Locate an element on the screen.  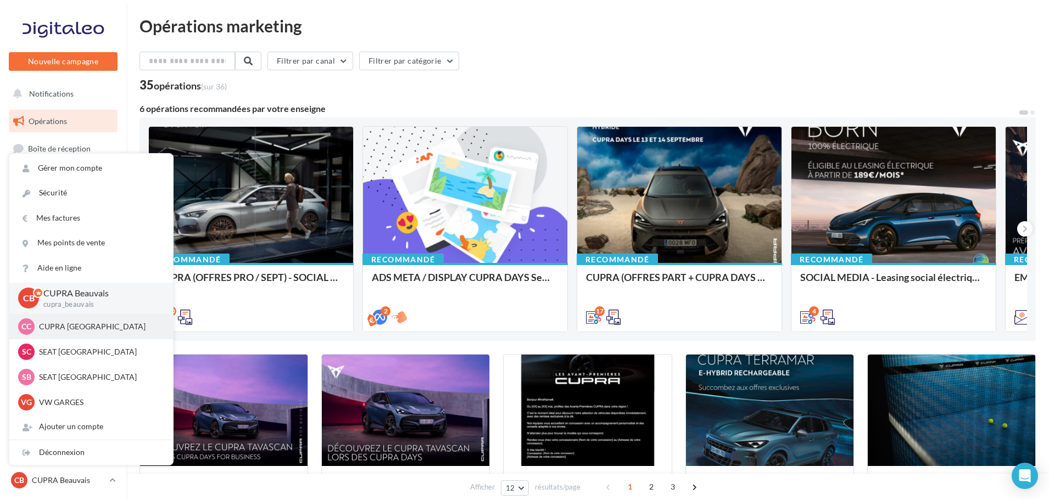
div: 4 is located at coordinates (814, 311).